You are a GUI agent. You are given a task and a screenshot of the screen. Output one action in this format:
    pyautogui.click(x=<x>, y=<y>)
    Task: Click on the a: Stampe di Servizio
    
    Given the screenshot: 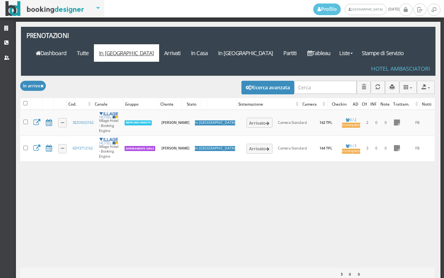 What is the action you would take?
    pyautogui.click(x=383, y=53)
    